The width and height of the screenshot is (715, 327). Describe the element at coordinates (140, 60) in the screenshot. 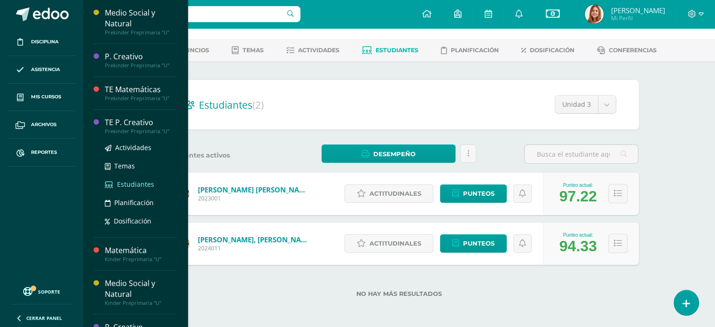

I see `a: P. CreativoPrekinder Preprimaria "U"` at that location.